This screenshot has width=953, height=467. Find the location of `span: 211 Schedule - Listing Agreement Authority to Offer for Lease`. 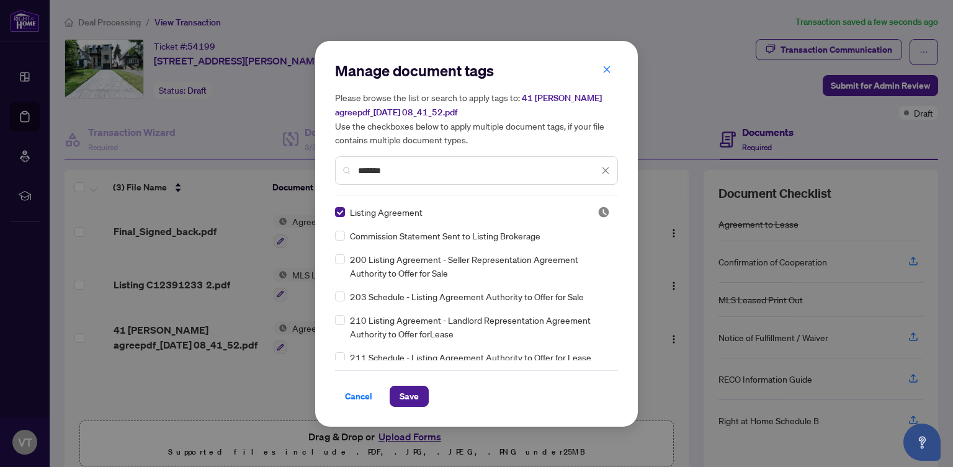

span: 211 Schedule - Listing Agreement Authority to Offer for Lease is located at coordinates (470, 357).